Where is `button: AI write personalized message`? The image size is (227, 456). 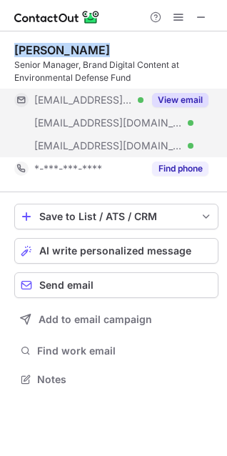
button: AI write personalized message is located at coordinates (117, 251).